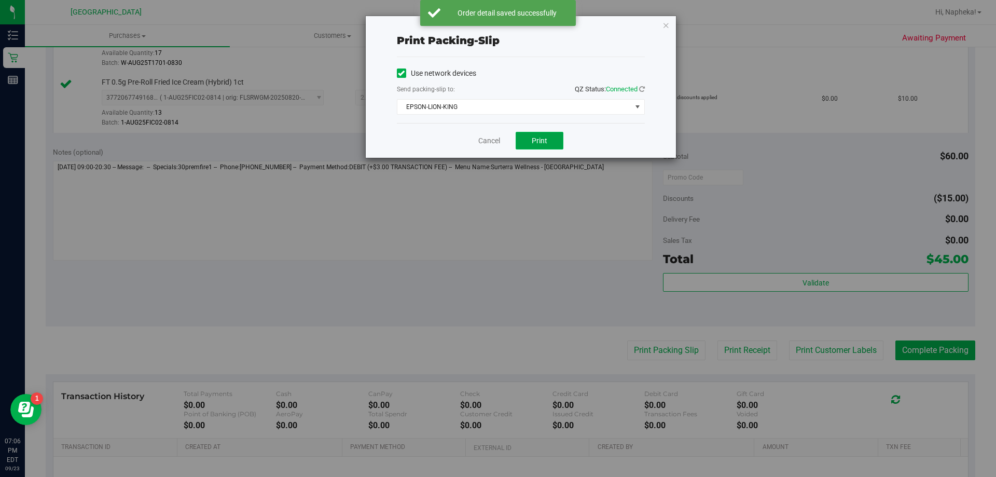 This screenshot has width=996, height=477. What do you see at coordinates (436, 73) in the screenshot?
I see `label: Use network devices` at bounding box center [436, 73].